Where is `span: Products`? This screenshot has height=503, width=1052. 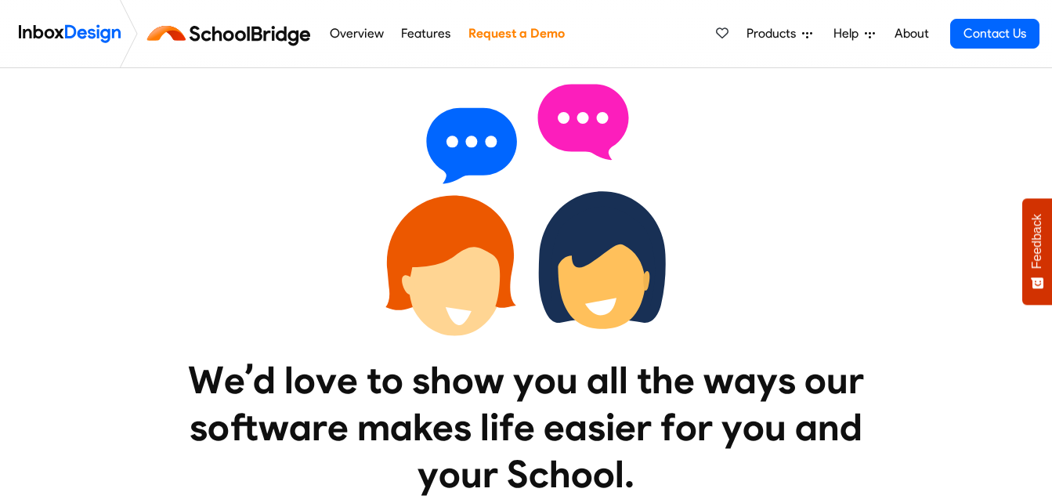 span: Products is located at coordinates (774, 34).